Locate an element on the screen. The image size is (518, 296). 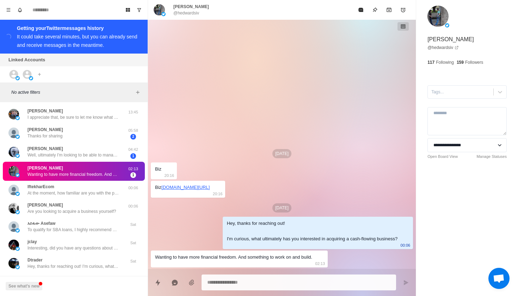
p: IftekharEcom is located at coordinates (41, 187).